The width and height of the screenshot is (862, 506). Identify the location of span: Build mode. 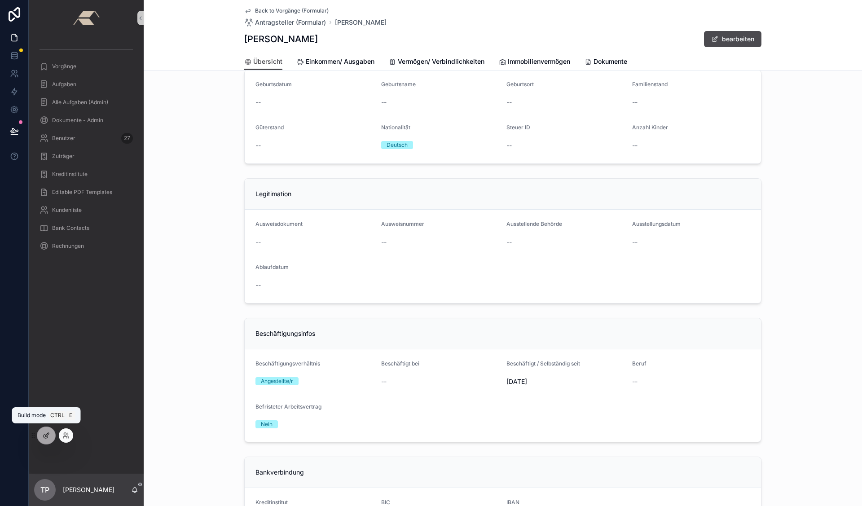
(31, 415).